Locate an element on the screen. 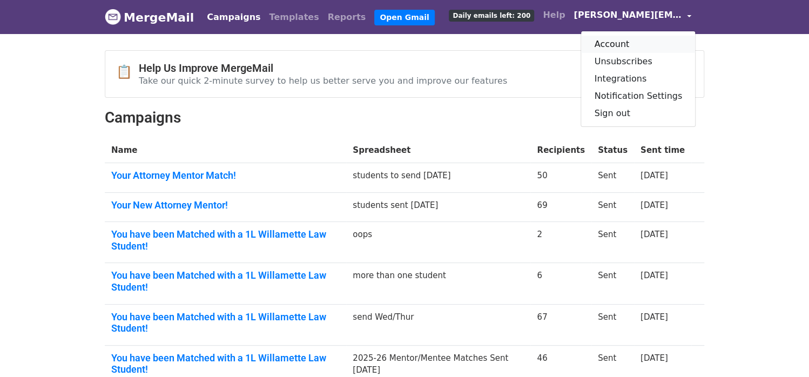 The height and width of the screenshot is (377, 809). span: Daily emails left: 200 is located at coordinates (491, 16).